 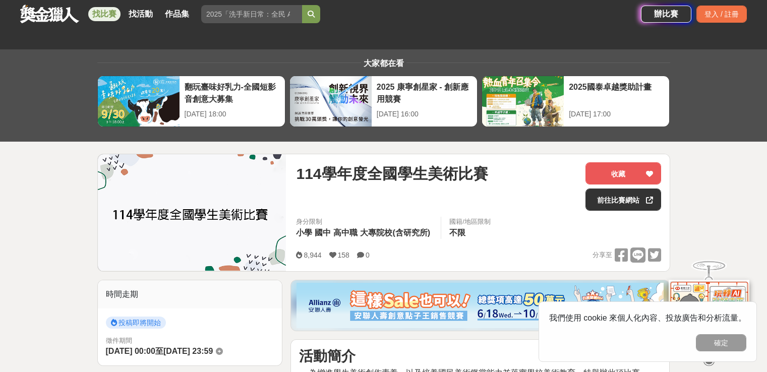 I want to click on a: 辦比賽, so click(x=666, y=14).